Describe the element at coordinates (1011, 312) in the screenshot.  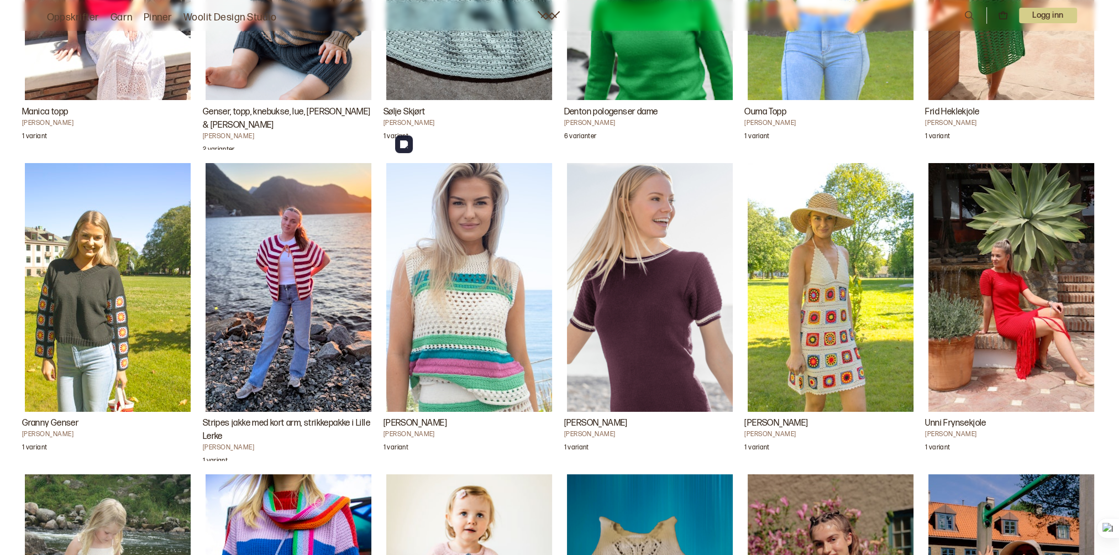
I see `a: Unni Frynsekjole` at that location.